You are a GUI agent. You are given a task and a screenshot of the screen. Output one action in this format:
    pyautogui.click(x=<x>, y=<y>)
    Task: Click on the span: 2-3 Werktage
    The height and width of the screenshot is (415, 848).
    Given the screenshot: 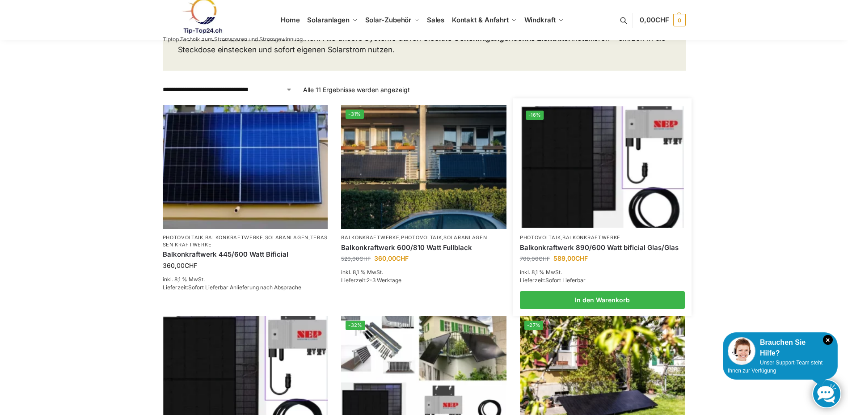 What is the action you would take?
    pyautogui.click(x=384, y=280)
    